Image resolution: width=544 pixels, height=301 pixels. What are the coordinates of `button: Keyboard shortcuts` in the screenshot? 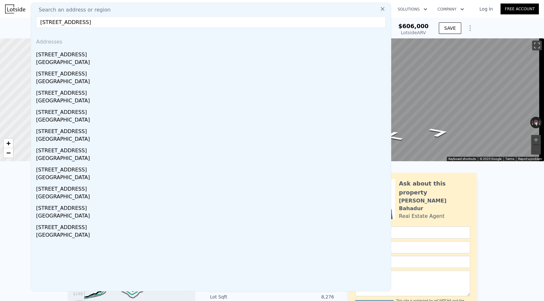 It's located at (462, 159).